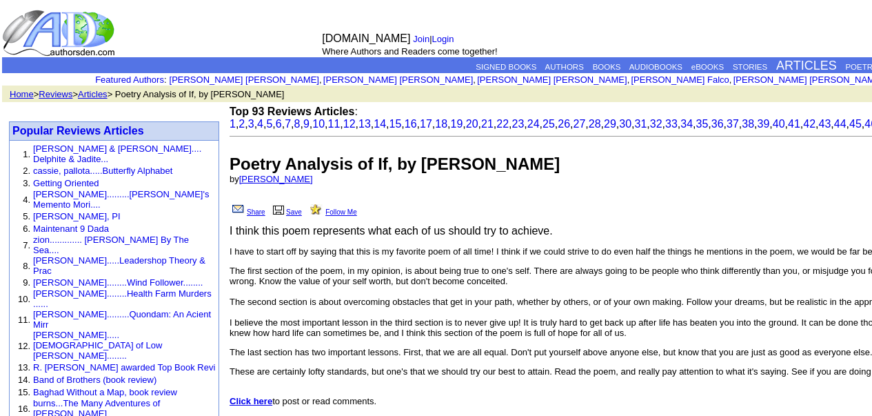  I want to click on font: 2., so click(26, 170).